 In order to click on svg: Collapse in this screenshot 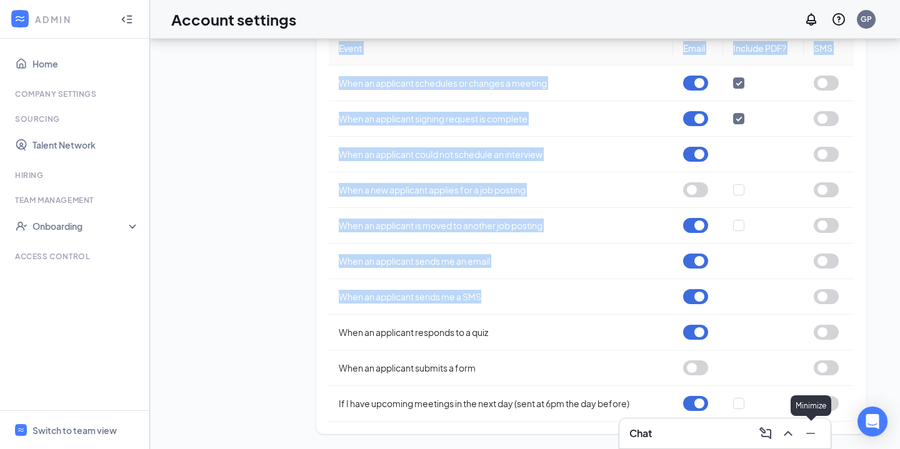, I will do `click(127, 19)`.